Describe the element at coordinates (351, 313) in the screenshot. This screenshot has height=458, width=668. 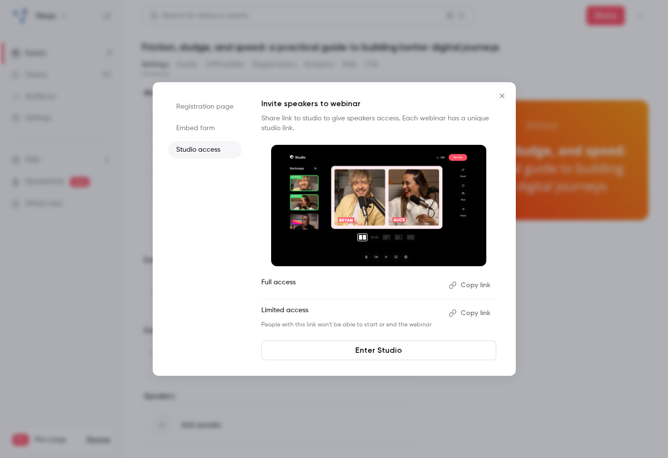
I see `p: Limited access` at that location.